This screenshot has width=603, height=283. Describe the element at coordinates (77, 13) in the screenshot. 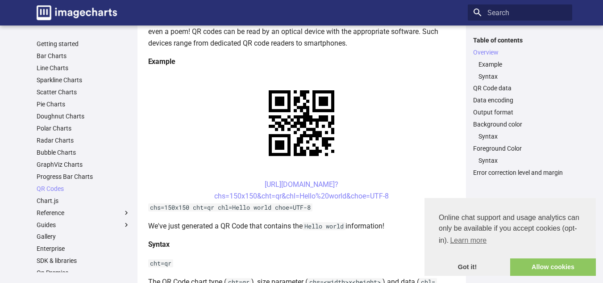

I see `a: Image-Charts documentation` at that location.